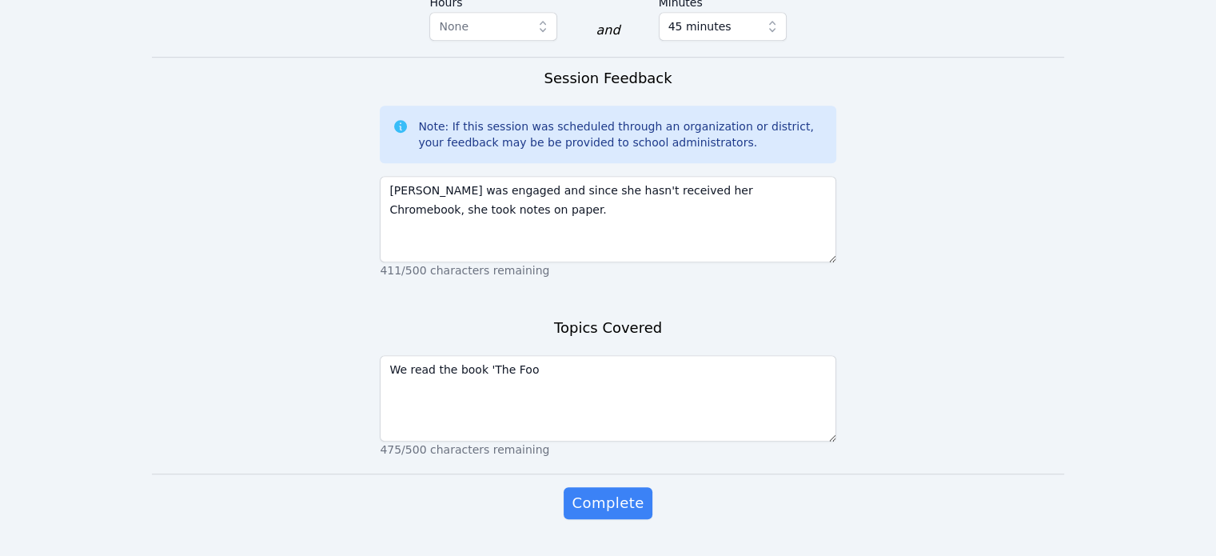 Image resolution: width=1216 pixels, height=556 pixels. Describe the element at coordinates (699, 26) in the screenshot. I see `span: 45 minutes` at that location.